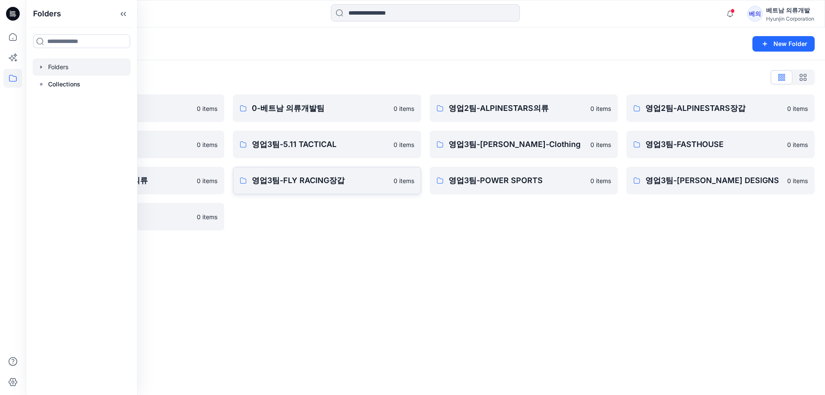 The height and width of the screenshot is (395, 825). I want to click on p: Collections, so click(64, 84).